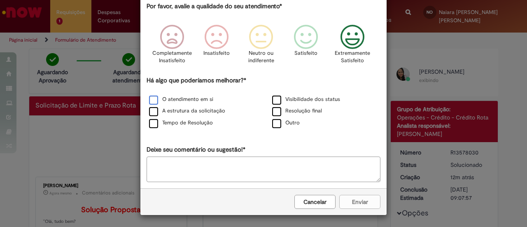  Describe the element at coordinates (306, 47) in the screenshot. I see `div: Satisfeito` at that location.